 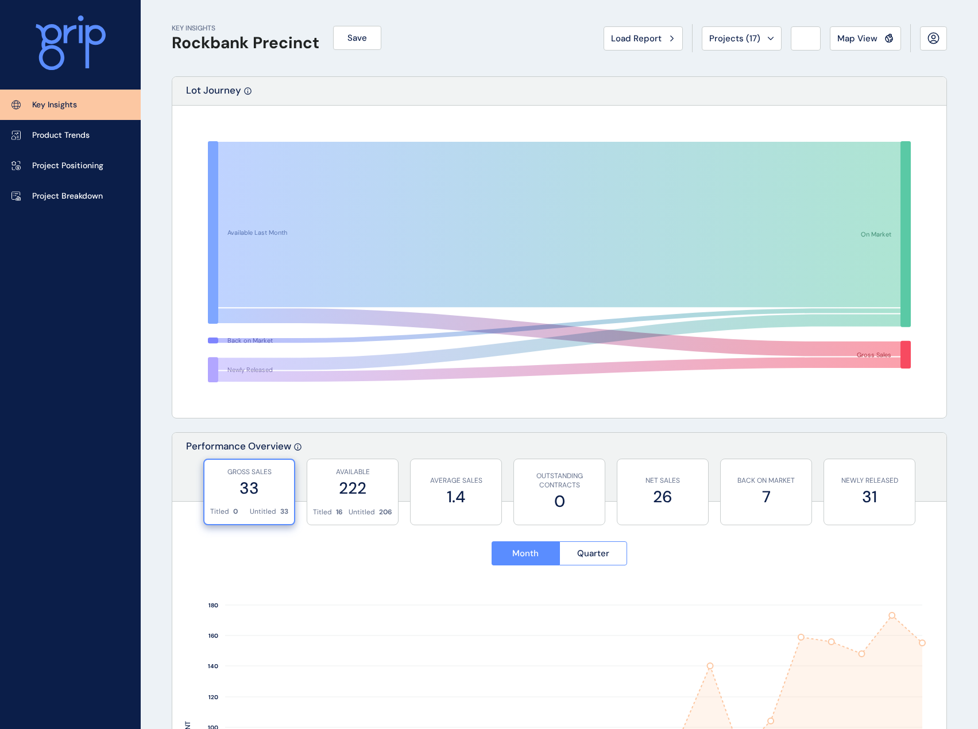 I want to click on span: Map View, so click(x=857, y=38).